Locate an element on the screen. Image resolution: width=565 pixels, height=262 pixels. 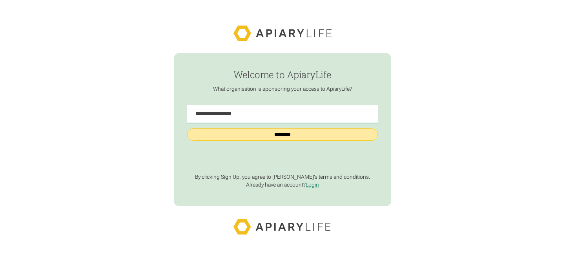
p: Already have an account? is located at coordinates (282, 184).